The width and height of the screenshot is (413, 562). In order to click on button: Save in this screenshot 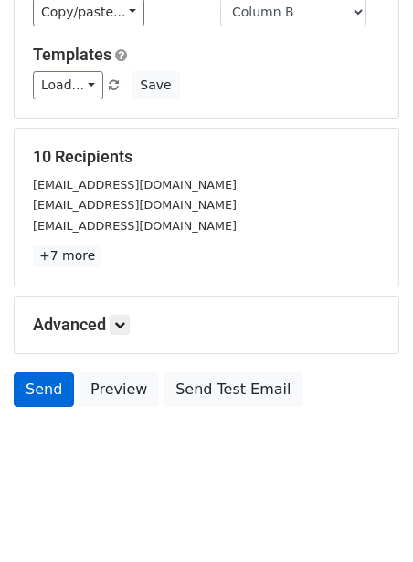, I will do `click(155, 85)`.